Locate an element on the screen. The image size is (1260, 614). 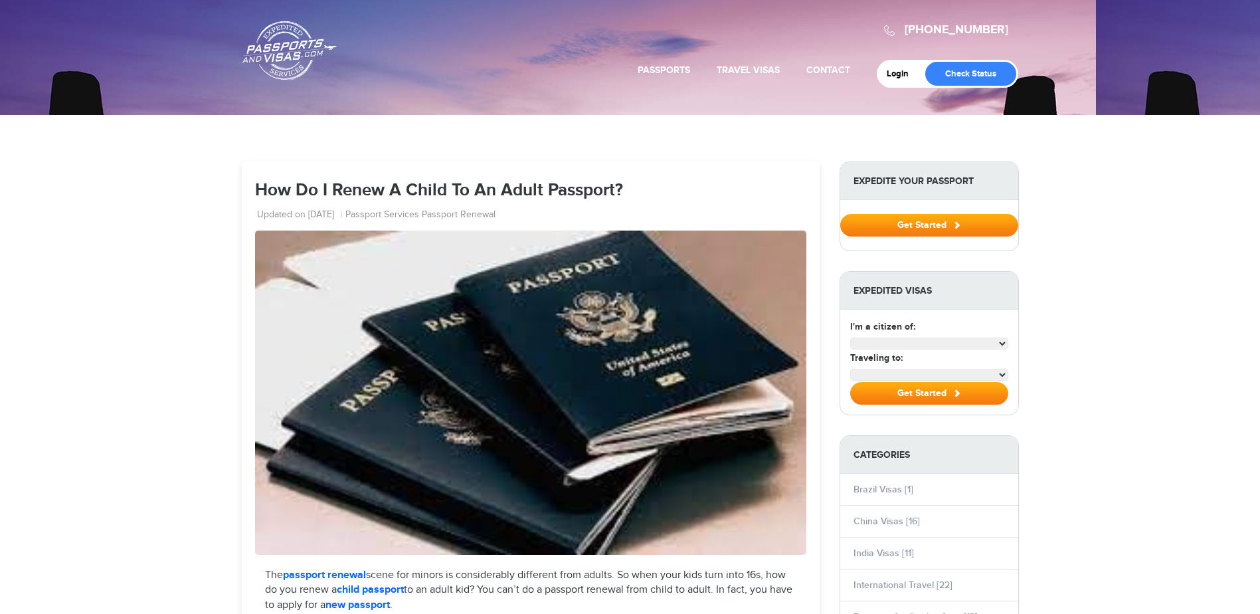
h1: How Do I Renew A Child To An Adult Passport? is located at coordinates (531, 191).